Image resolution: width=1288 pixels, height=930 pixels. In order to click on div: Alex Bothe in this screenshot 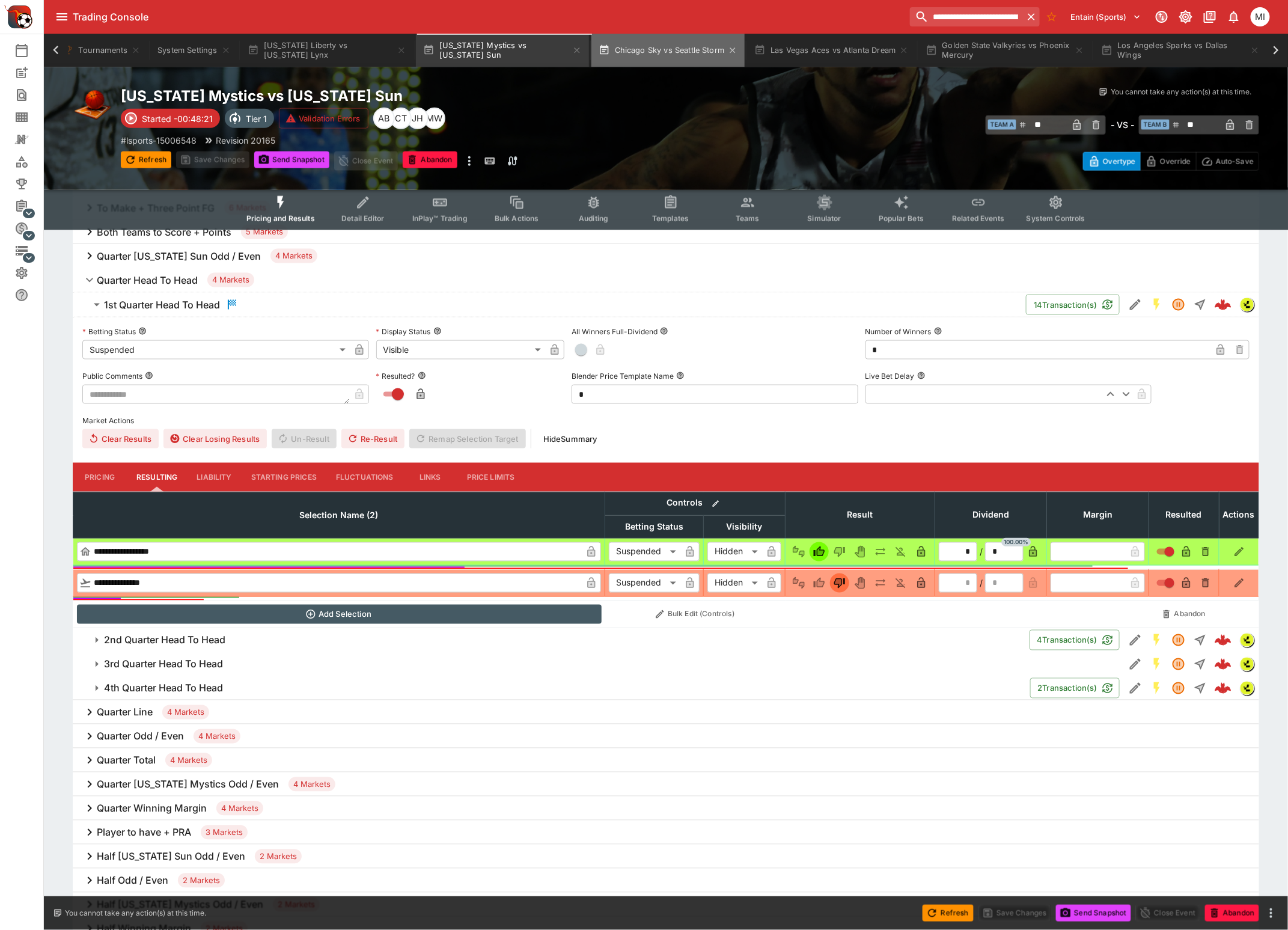, I will do `click(384, 119)`.